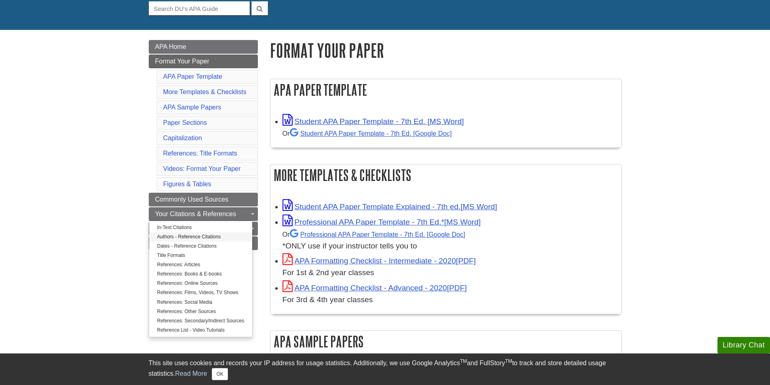 The width and height of the screenshot is (770, 385). What do you see at coordinates (201, 246) in the screenshot?
I see `a: Dates - Reference Citations` at bounding box center [201, 246].